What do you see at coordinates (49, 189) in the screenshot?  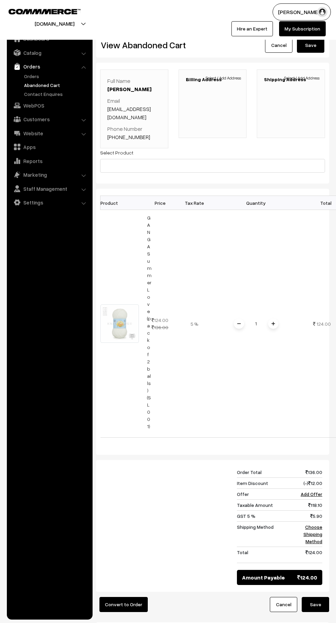 I see `a: Staff Management` at bounding box center [49, 189].